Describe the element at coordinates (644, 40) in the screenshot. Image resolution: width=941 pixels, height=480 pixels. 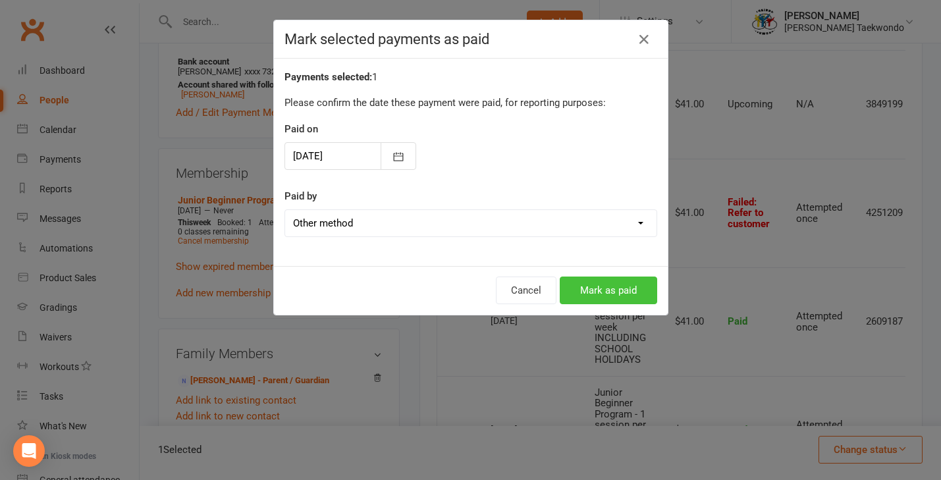
I see `button: Close` at that location.